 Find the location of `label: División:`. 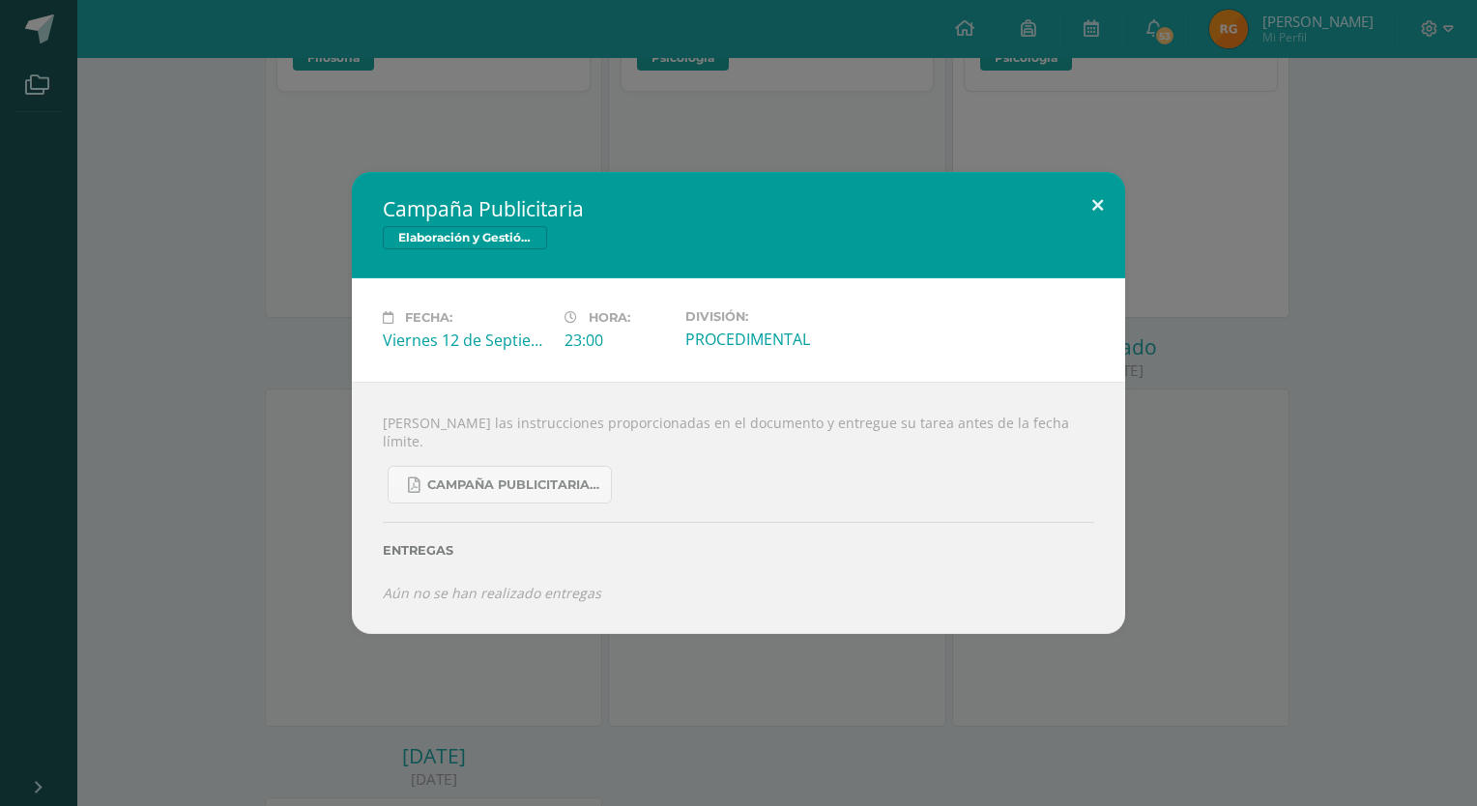

label: División: is located at coordinates (768, 316).